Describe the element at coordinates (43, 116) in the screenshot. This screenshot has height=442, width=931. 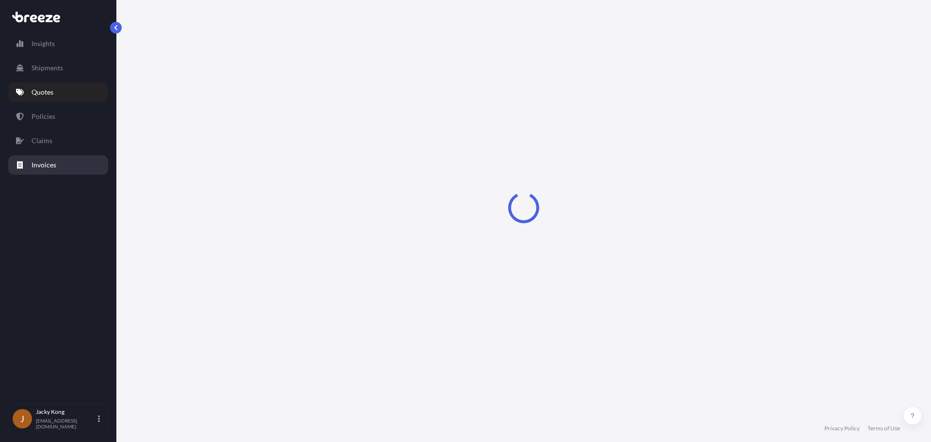
I see `p: Policies` at that location.